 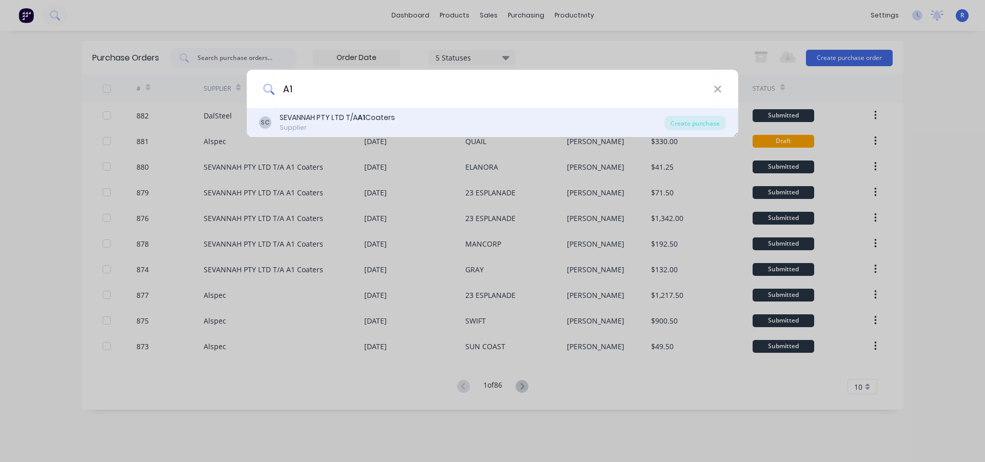 I want to click on div: SEVANNAH PTY LTD T/A Coaters, so click(x=337, y=118).